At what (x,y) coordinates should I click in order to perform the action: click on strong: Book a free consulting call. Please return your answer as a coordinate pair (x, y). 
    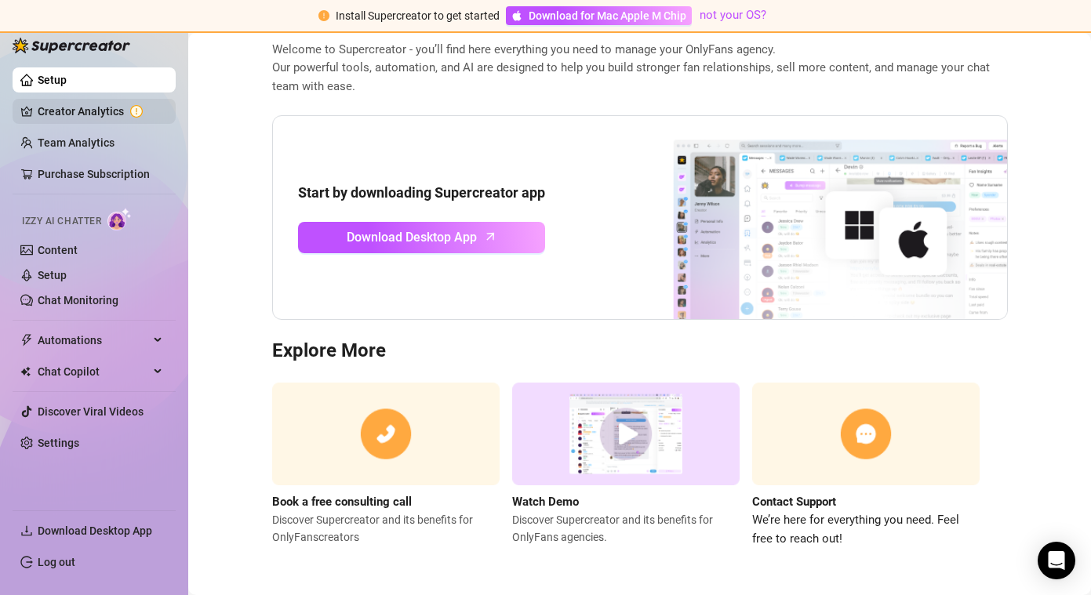
    Looking at the image, I should click on (342, 502).